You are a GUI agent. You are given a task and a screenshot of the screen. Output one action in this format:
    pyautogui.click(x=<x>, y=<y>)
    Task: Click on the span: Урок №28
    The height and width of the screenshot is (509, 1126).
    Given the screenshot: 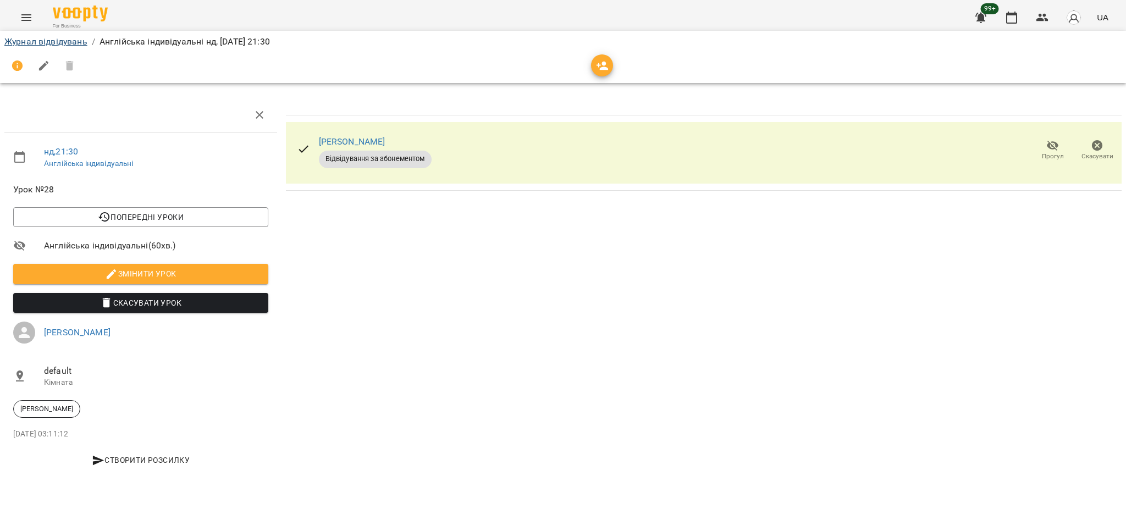 What is the action you would take?
    pyautogui.click(x=141, y=190)
    